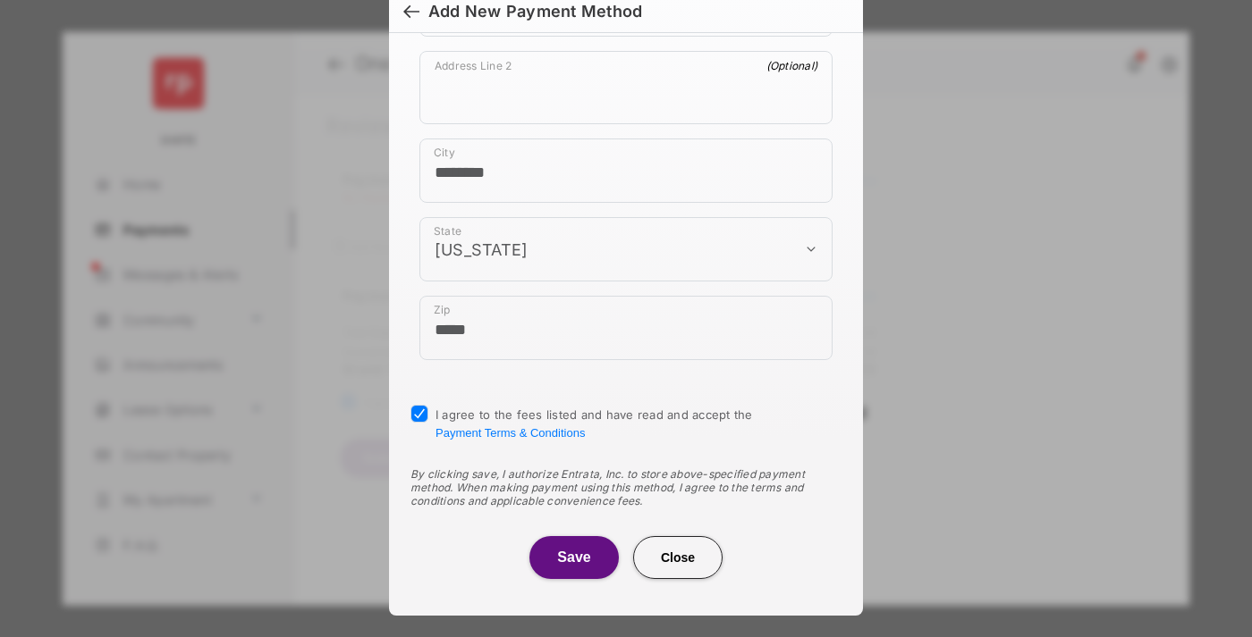  What do you see at coordinates (626, 328) in the screenshot?
I see `div: payment_method_screening[postal_addresses][postalCode]` at bounding box center [626, 328].